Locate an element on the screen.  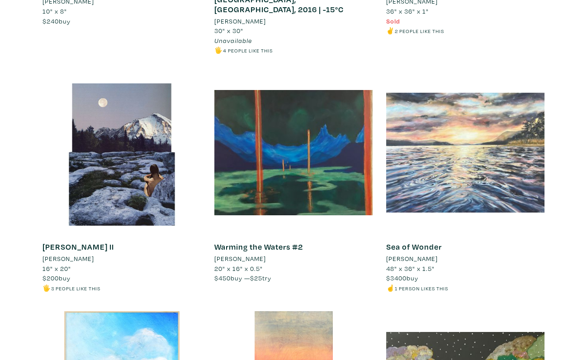
span: 48" x 36" x 1.5" is located at coordinates (410, 268).